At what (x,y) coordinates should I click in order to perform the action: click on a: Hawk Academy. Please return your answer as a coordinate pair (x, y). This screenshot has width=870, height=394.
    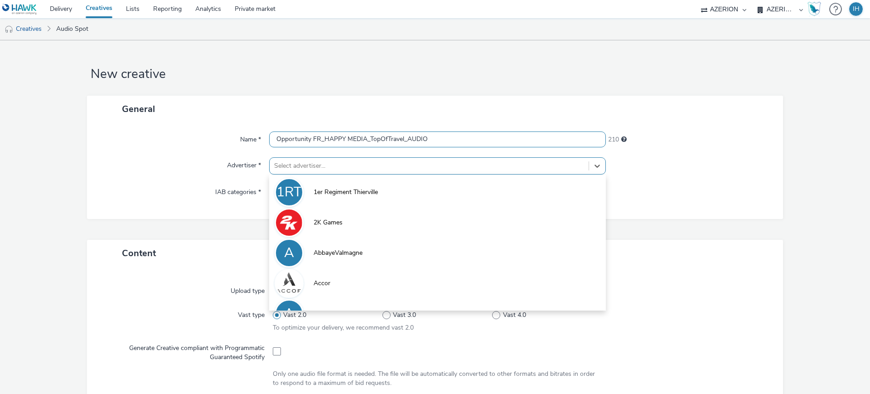
    Looking at the image, I should click on (816, 9).